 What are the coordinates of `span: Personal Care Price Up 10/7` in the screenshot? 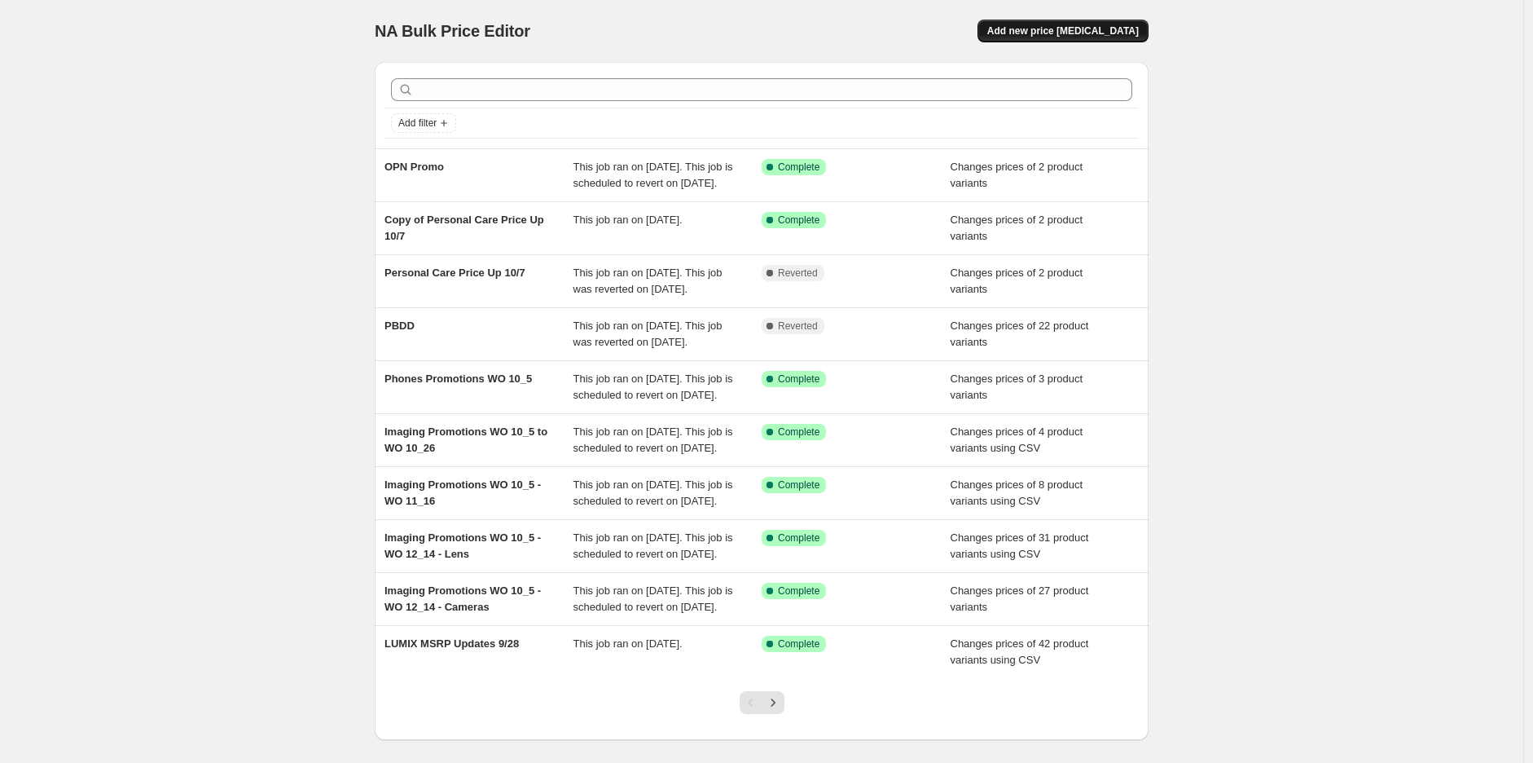 It's located at (455, 272).